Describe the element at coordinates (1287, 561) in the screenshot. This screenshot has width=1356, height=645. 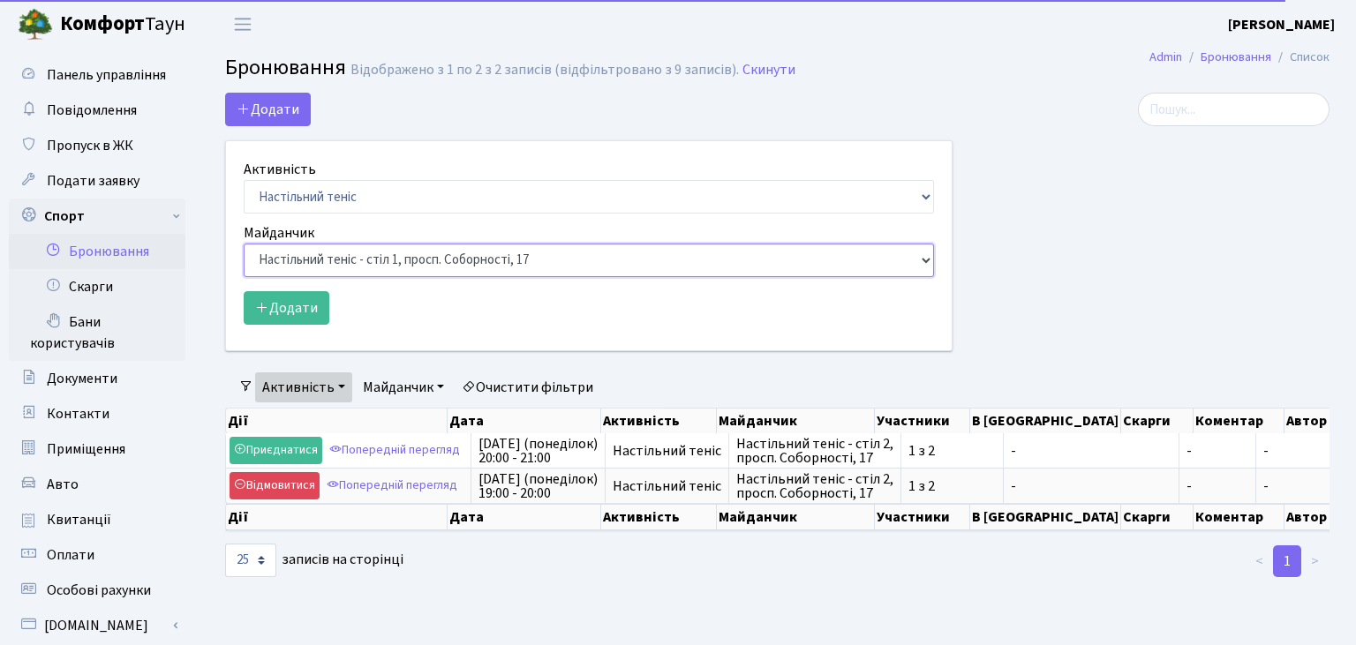
I see `a: 1` at that location.